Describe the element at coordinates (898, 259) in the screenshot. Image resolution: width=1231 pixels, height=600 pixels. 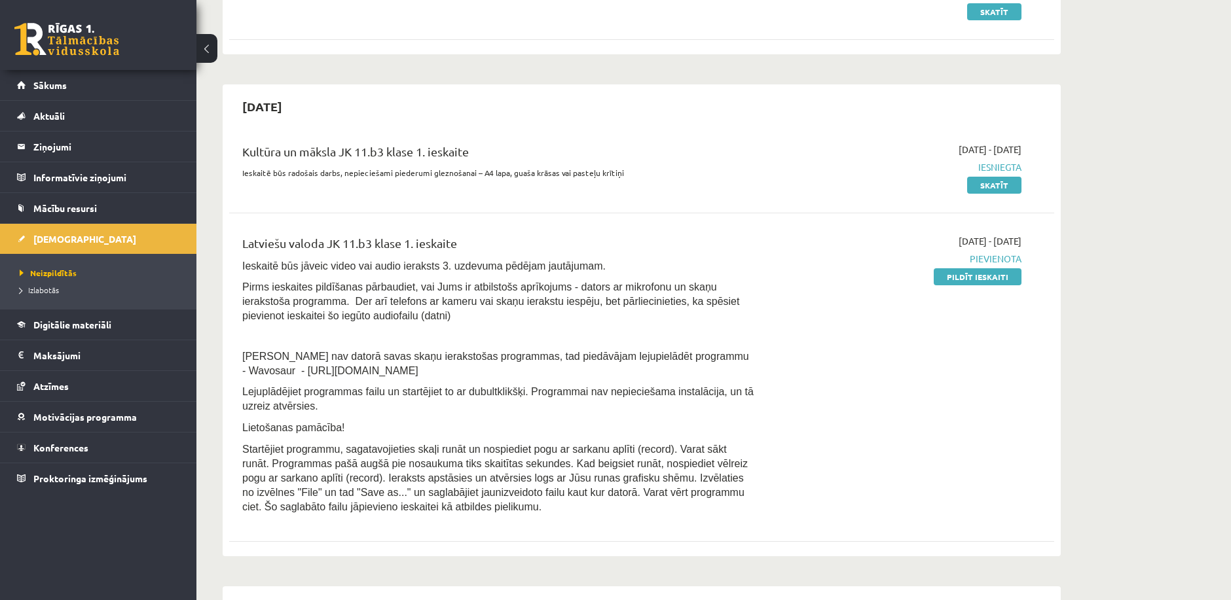
I see `span: Pievienota` at that location.